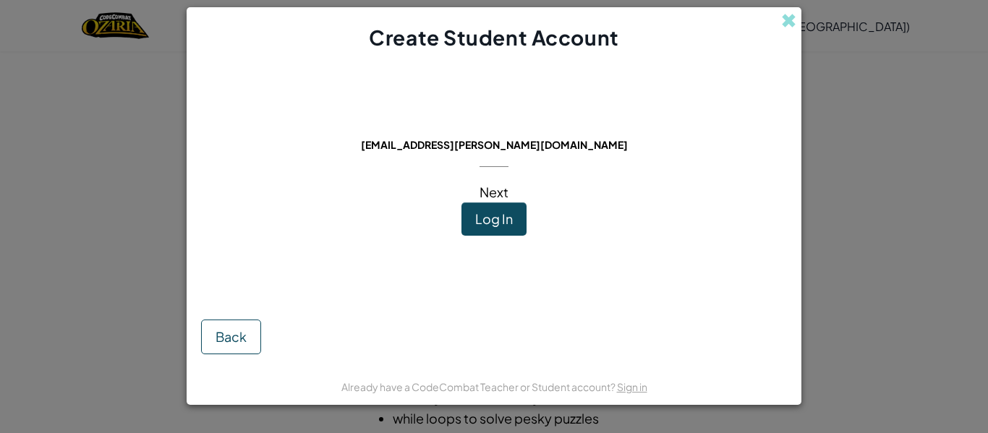  What do you see at coordinates (494, 218) in the screenshot?
I see `span: Log In` at bounding box center [494, 218].